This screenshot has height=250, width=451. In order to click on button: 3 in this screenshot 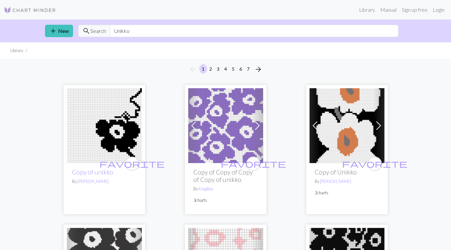, I will do `click(218, 69)`.